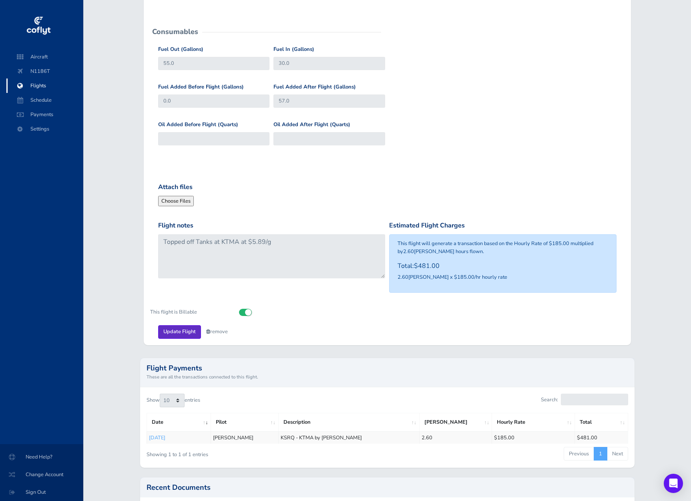  What do you see at coordinates (45, 71) in the screenshot?
I see `span: N1186T` at bounding box center [45, 71].